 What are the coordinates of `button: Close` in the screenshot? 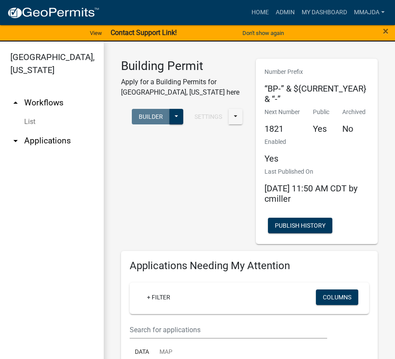 It's located at (385, 31).